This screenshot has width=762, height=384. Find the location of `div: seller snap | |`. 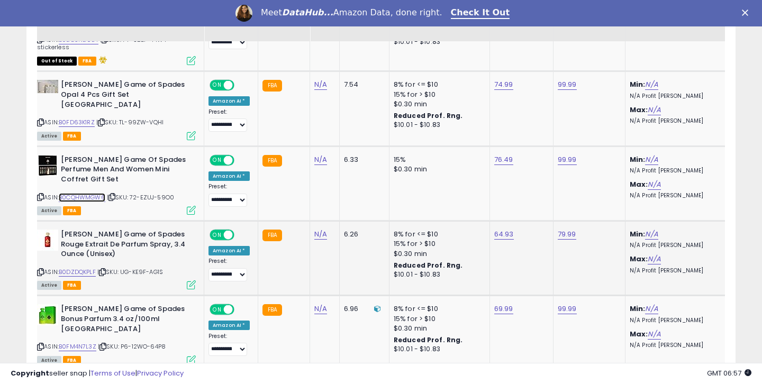

div: seller snap | | is located at coordinates (97, 373).